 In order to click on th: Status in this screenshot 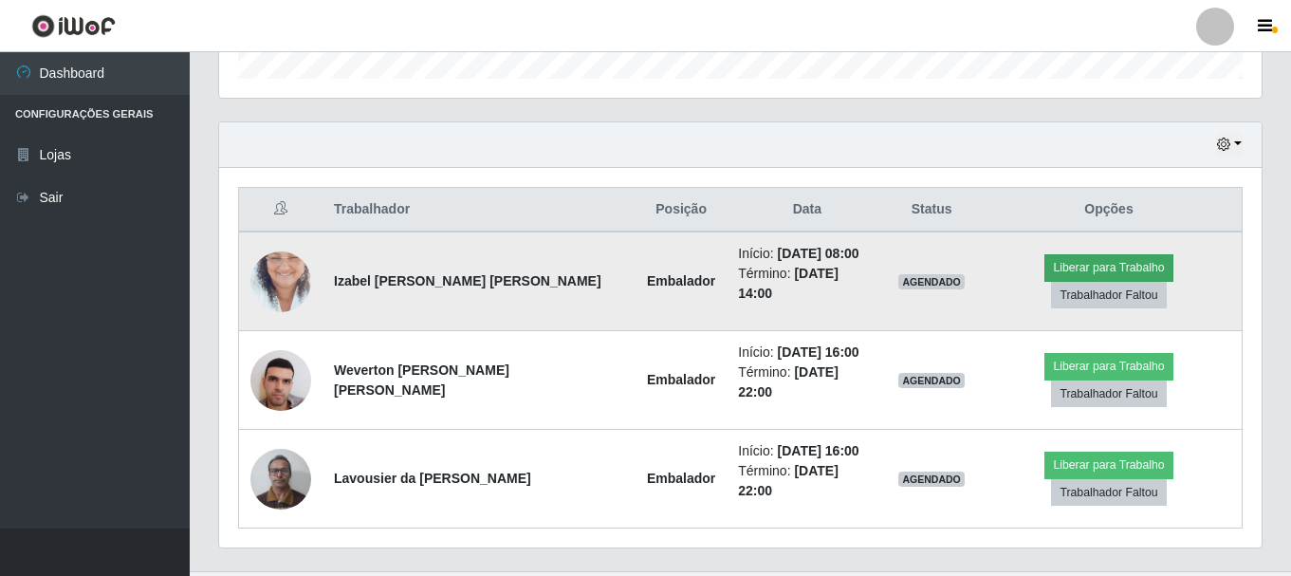, I will do `click(931, 210)`.